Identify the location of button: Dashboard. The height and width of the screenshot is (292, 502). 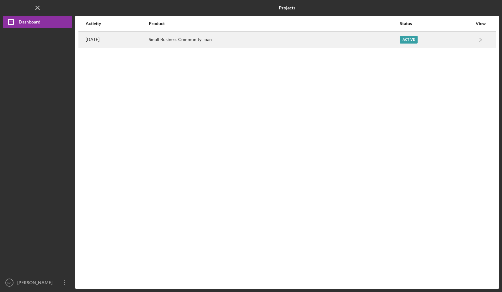
(38, 22).